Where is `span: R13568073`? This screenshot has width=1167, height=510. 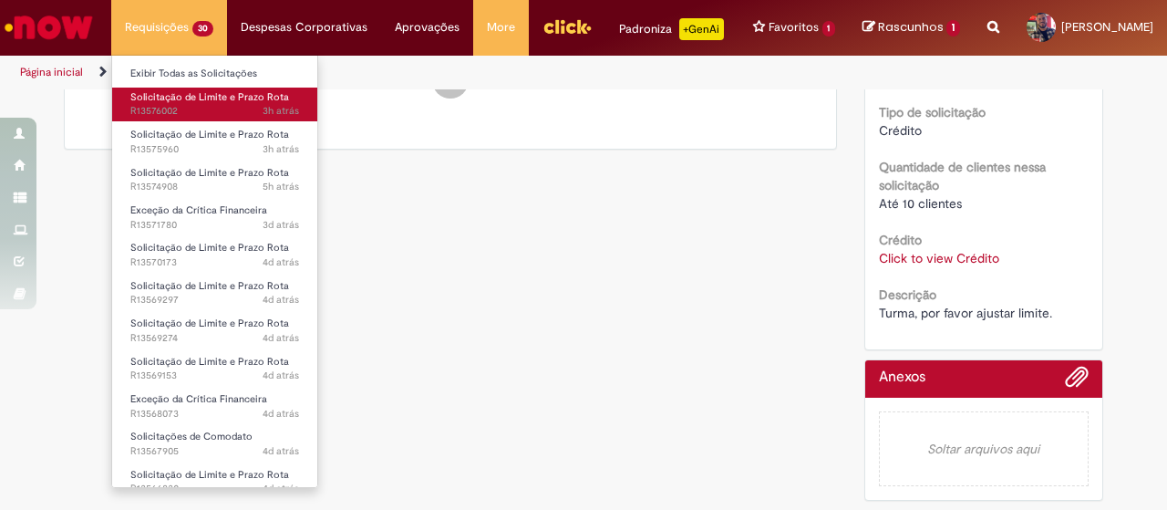 span: R13568073 is located at coordinates (214, 414).